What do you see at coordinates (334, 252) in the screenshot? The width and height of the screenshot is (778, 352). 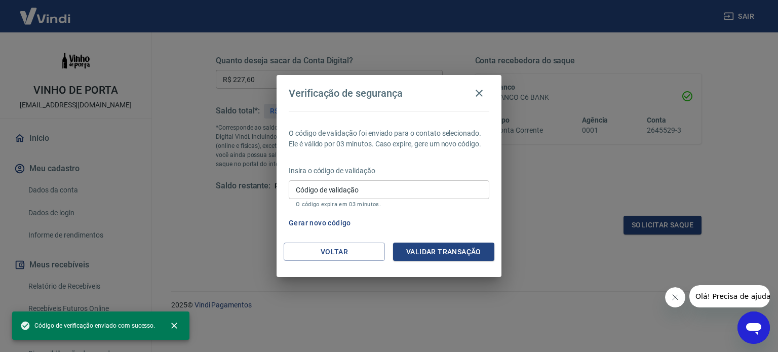 I see `button: Voltar` at bounding box center [334, 252].